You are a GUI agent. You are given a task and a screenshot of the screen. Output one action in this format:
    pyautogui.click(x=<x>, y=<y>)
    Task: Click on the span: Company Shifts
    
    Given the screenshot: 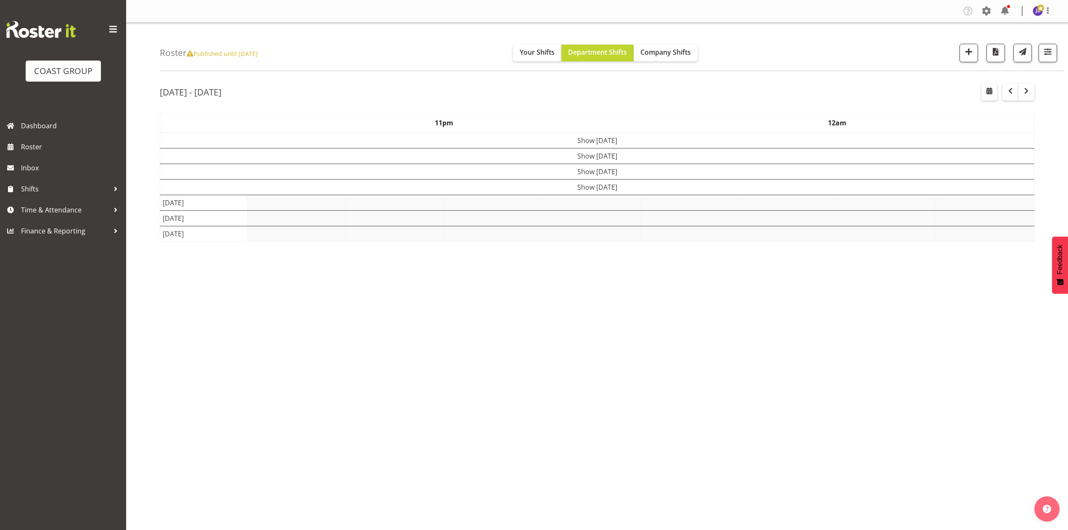 What is the action you would take?
    pyautogui.click(x=666, y=52)
    